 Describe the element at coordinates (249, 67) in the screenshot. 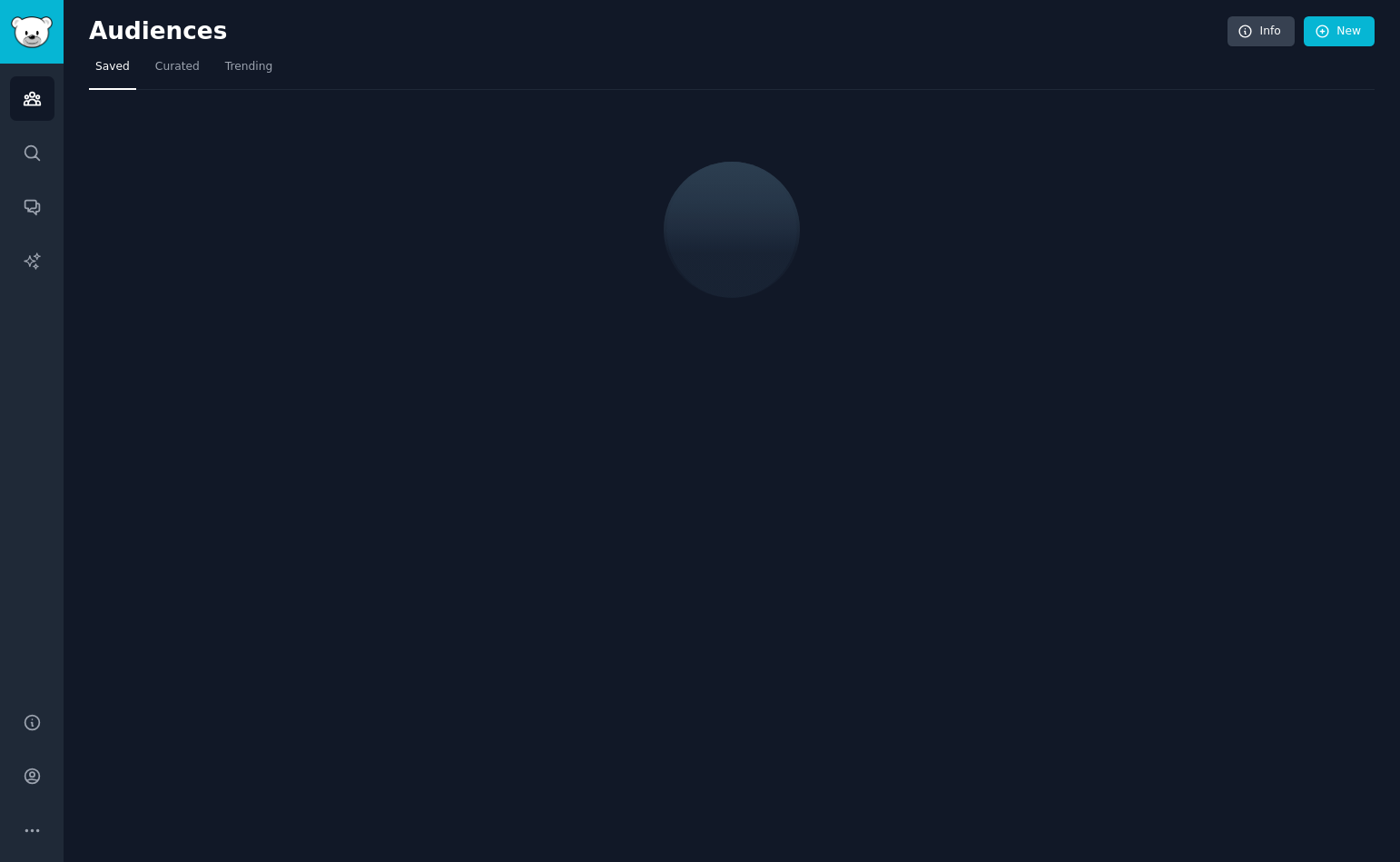

I see `span: Trending` at that location.